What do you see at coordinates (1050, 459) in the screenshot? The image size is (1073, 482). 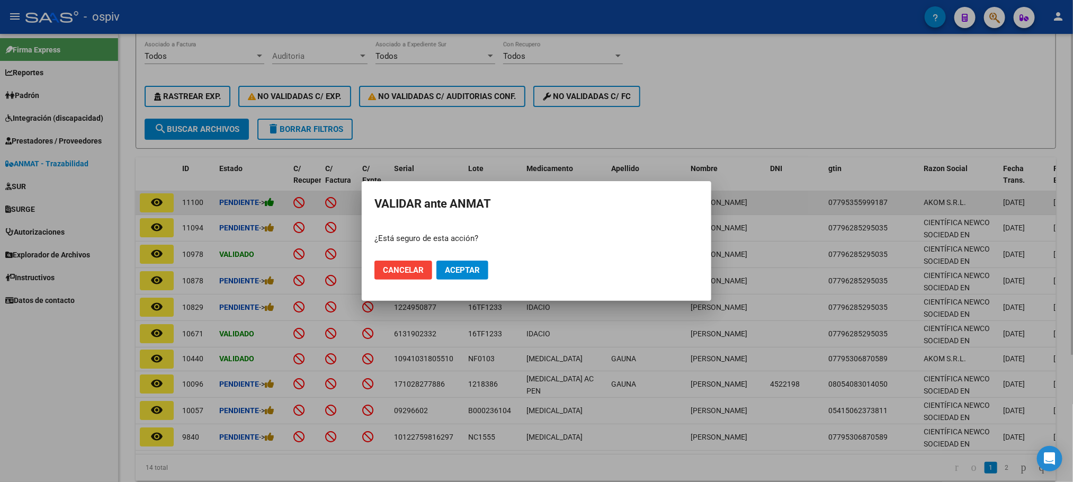 I see `div: Open Intercom Messenger` at bounding box center [1050, 459].